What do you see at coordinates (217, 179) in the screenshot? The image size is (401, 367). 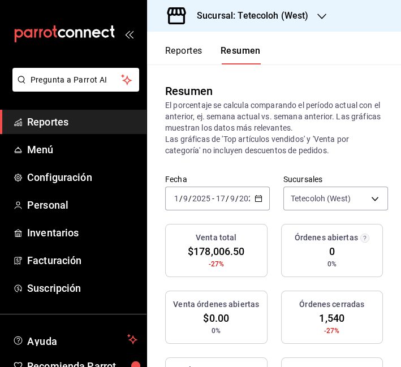 I see `label: Fecha` at bounding box center [217, 179].